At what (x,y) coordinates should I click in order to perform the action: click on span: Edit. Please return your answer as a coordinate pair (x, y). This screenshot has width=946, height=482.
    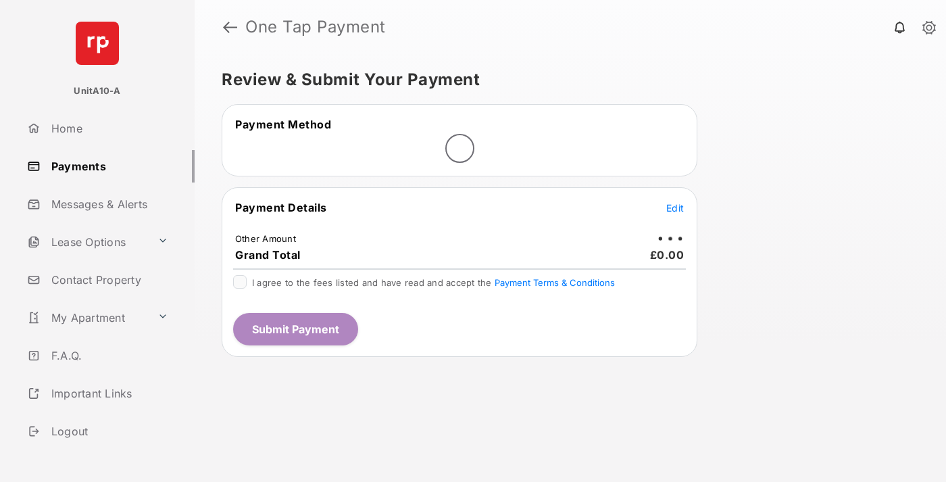
    Looking at the image, I should click on (675, 207).